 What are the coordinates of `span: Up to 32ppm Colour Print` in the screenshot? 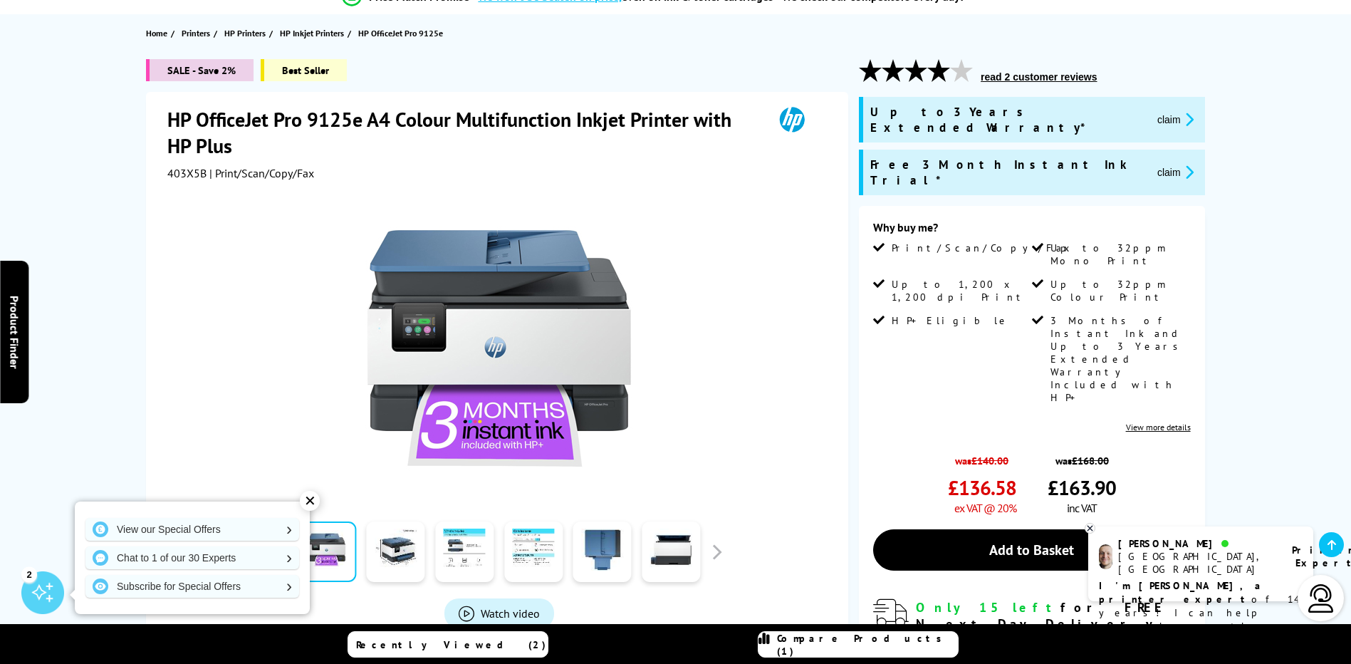 It's located at (1119, 291).